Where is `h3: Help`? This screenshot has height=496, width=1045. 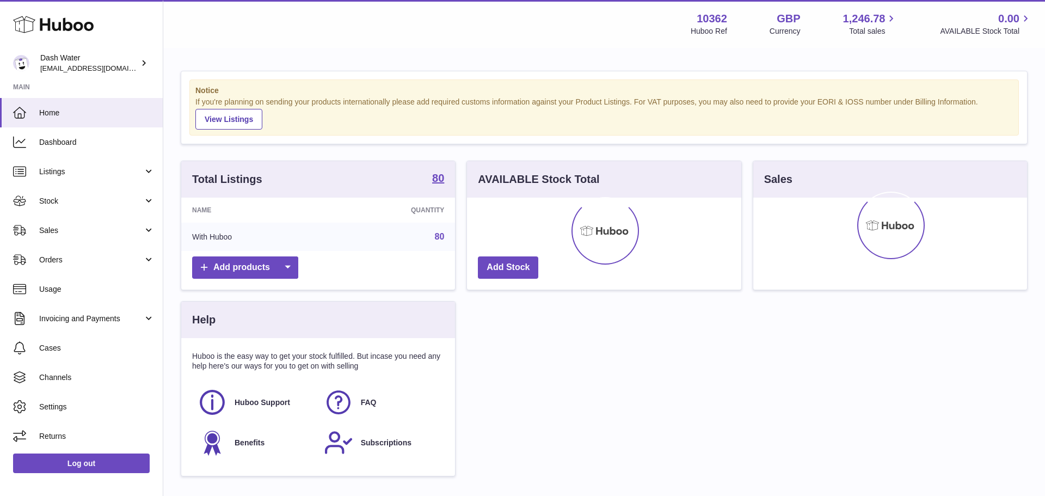
h3: Help is located at coordinates (204, 320).